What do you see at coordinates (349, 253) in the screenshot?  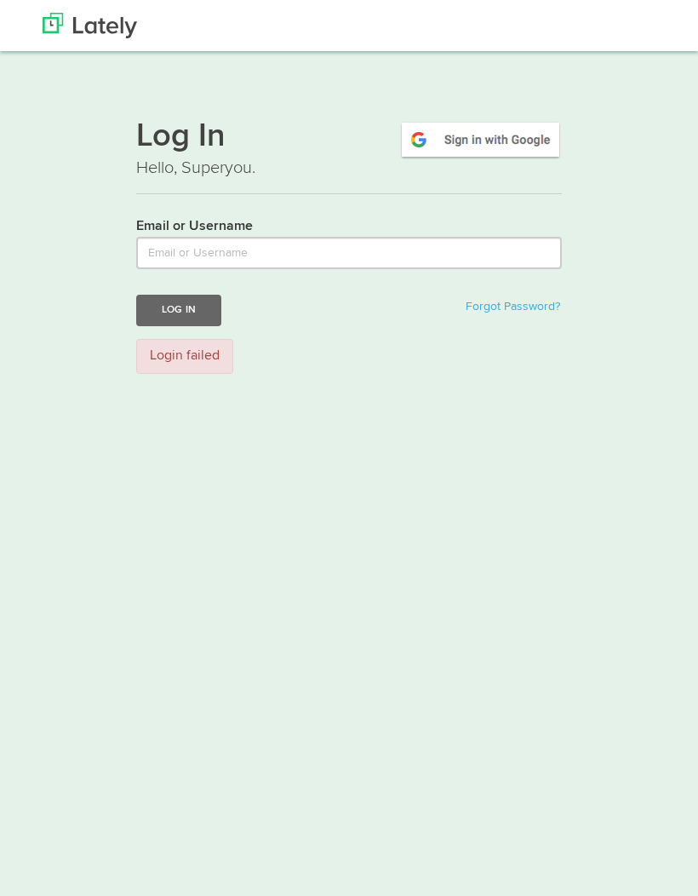 I see `input: Email or Username` at bounding box center [349, 253].